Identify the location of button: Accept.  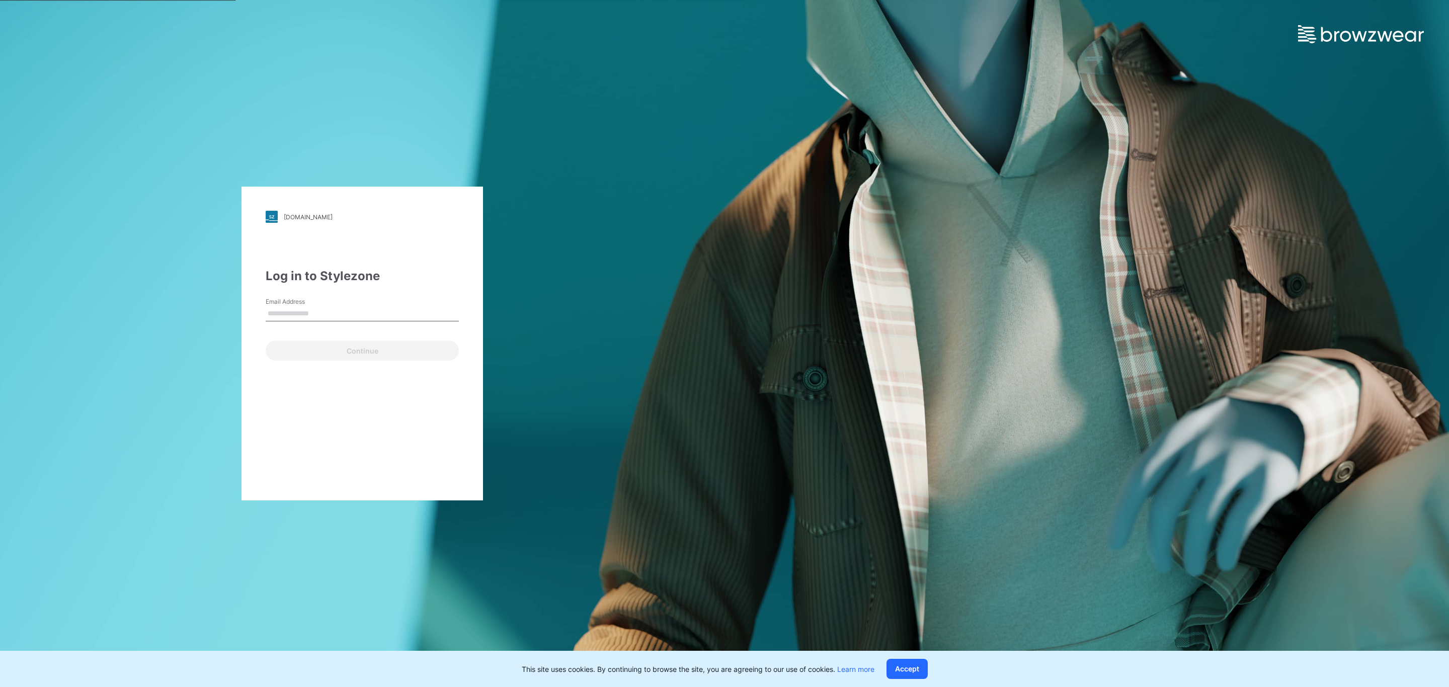
(907, 669).